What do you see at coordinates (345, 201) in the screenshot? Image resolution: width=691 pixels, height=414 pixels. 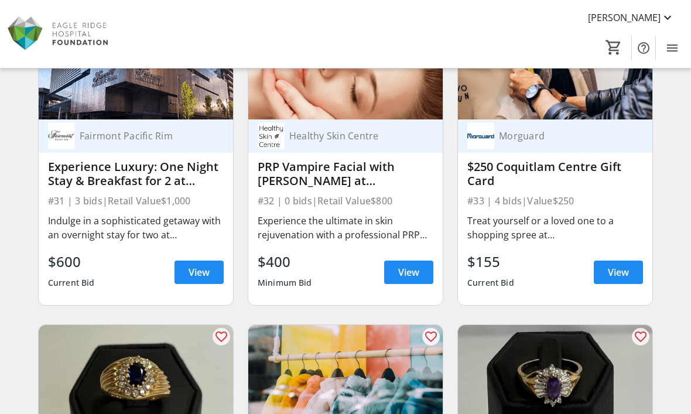 I see `div: #32 | 0 bids | Retail Value $800` at bounding box center [345, 201].